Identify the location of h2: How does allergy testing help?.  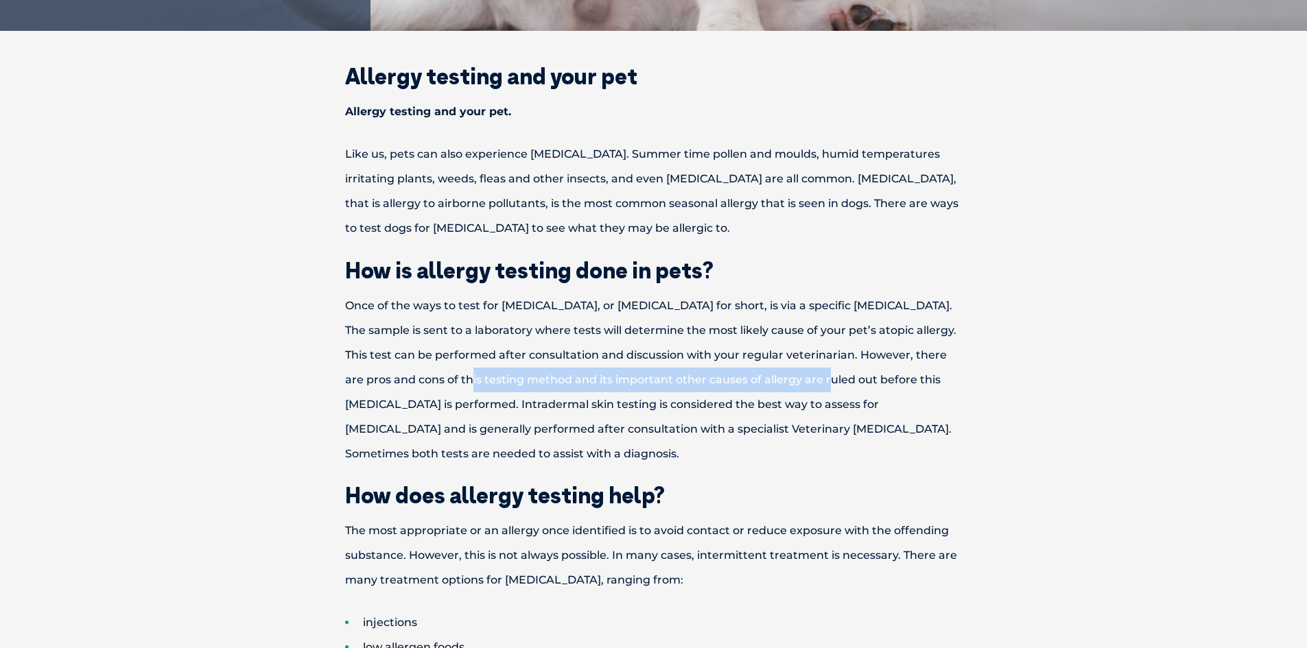
(654, 495).